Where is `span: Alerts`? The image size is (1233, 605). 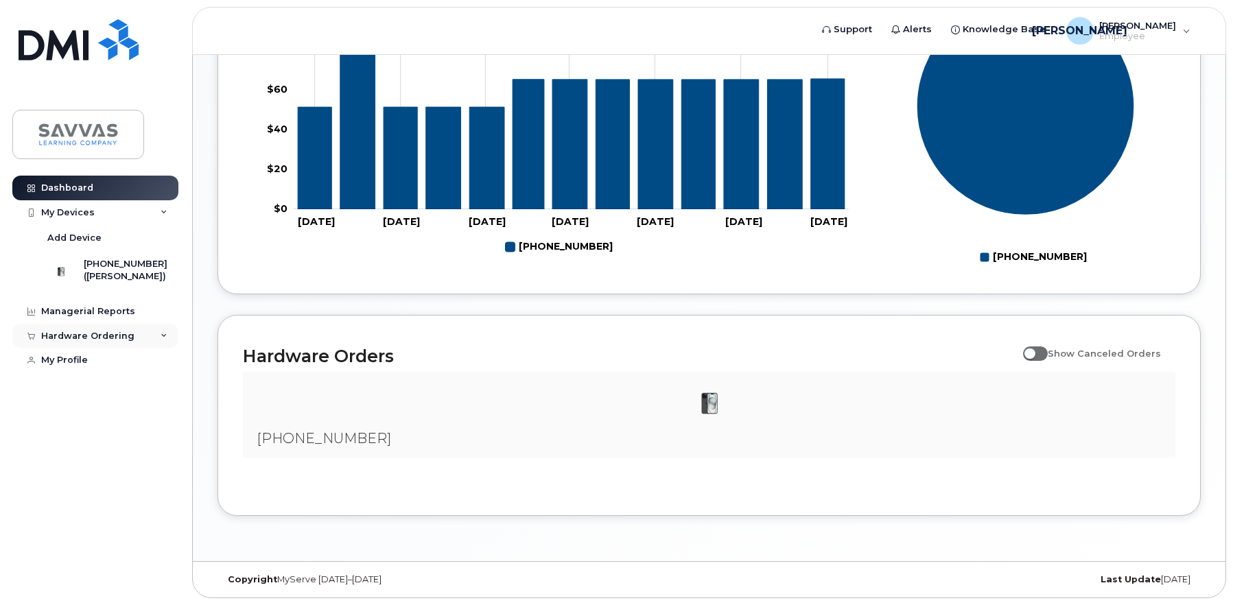
span: Alerts is located at coordinates (917, 29).